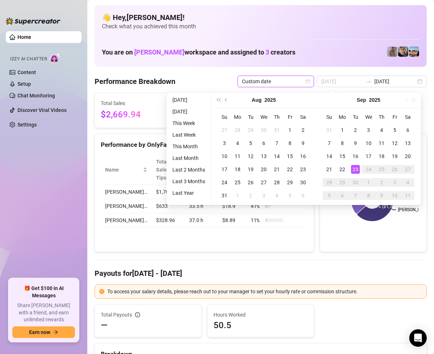  I want to click on a: Discover Viral Videos, so click(42, 110).